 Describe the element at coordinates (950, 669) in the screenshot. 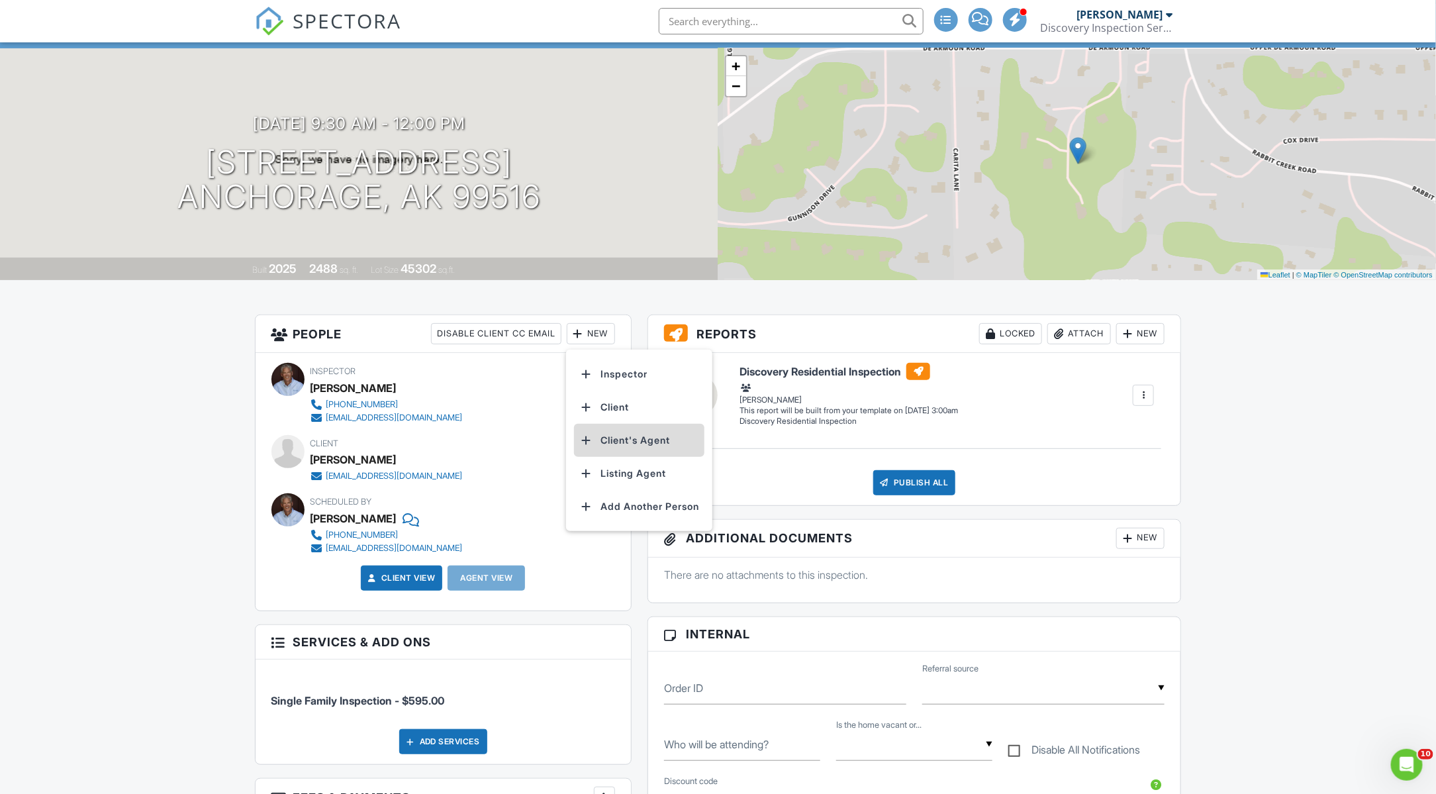

I see `label: Referral source` at that location.